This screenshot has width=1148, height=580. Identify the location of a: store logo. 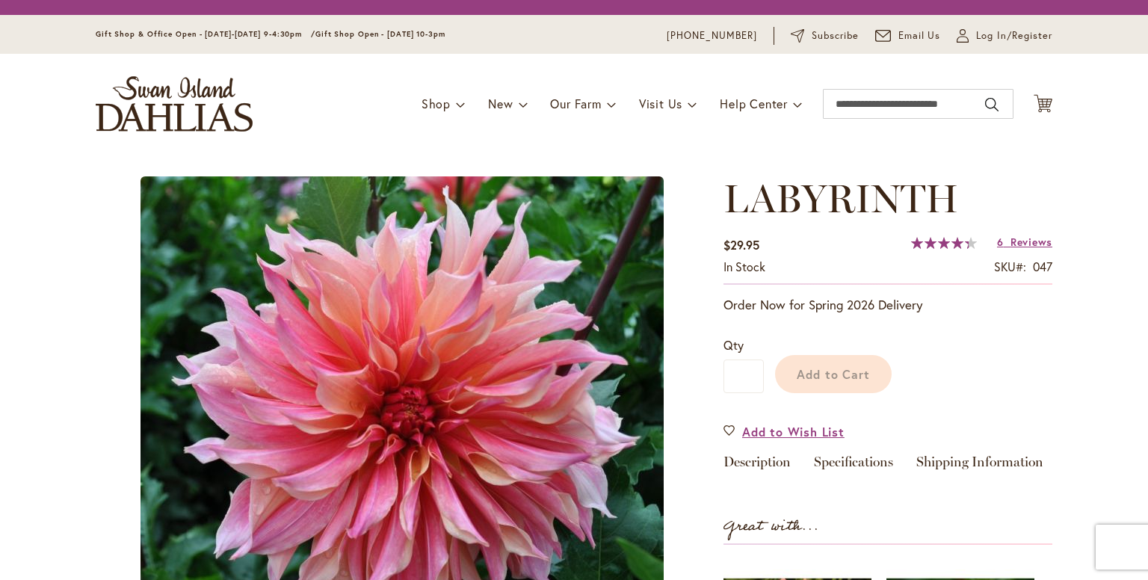
(174, 104).